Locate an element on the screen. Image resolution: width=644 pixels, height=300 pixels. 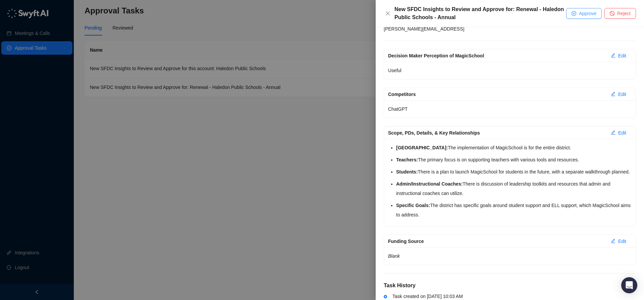
button: Approve is located at coordinates (584, 13).